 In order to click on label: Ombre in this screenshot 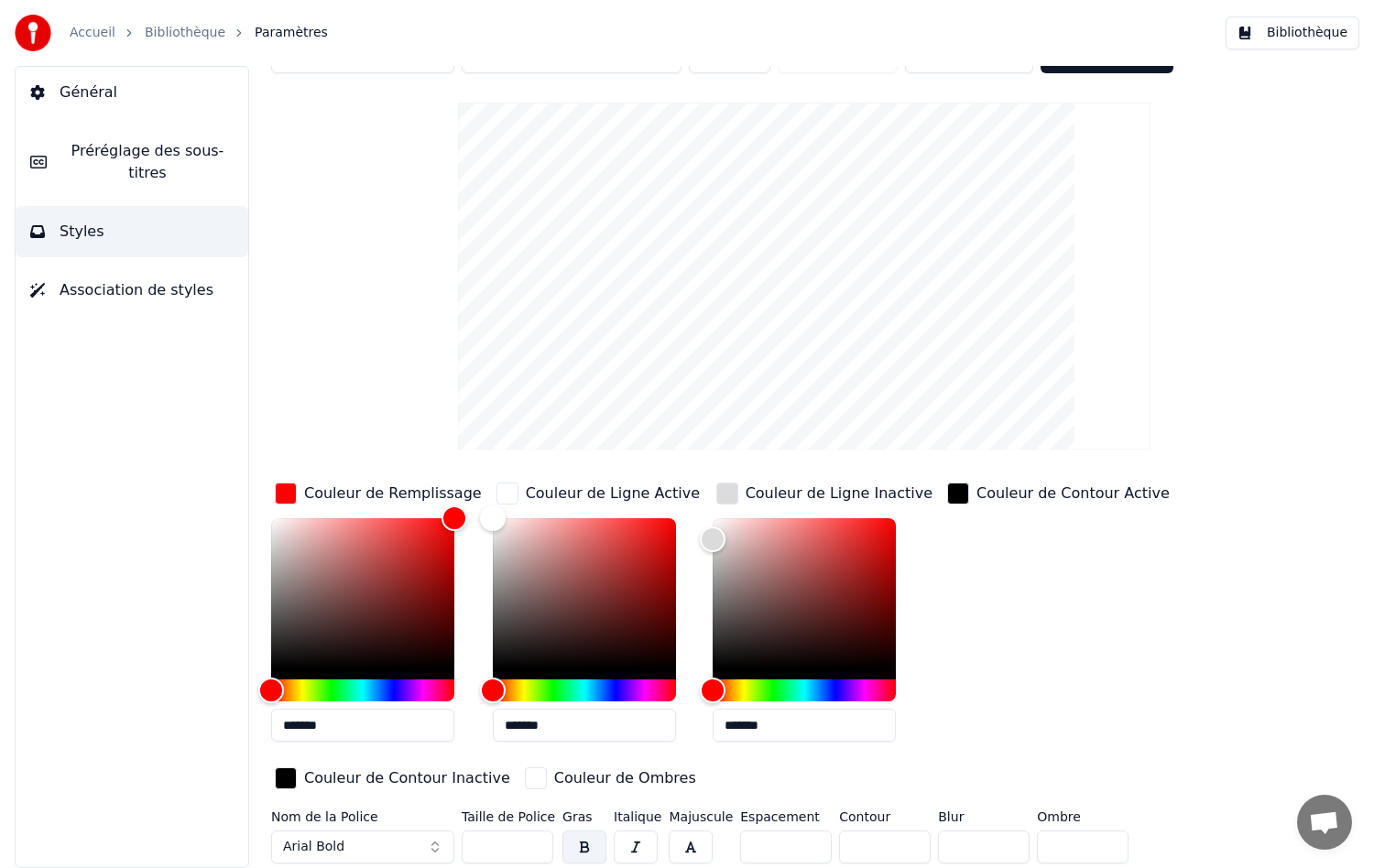, I will do `click(1082, 817)`.